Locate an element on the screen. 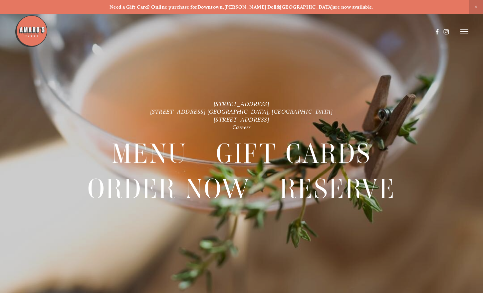 The height and width of the screenshot is (293, 483). span: Menu is located at coordinates (149, 154).